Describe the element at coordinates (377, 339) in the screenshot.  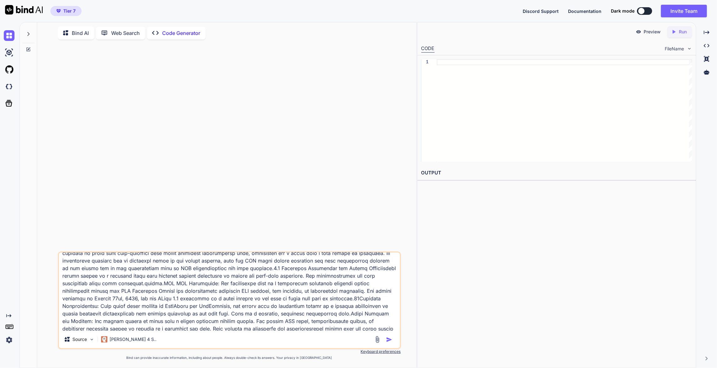
I see `img: attachment` at that location.